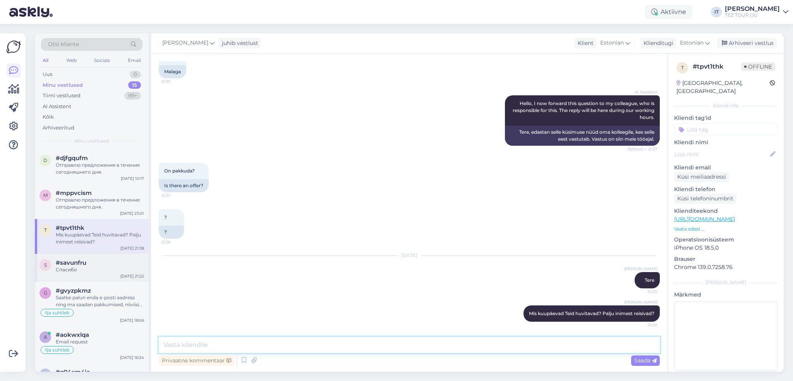 The width and height of the screenshot is (793, 381). Describe the element at coordinates (45, 195) in the screenshot. I see `span: m` at that location.